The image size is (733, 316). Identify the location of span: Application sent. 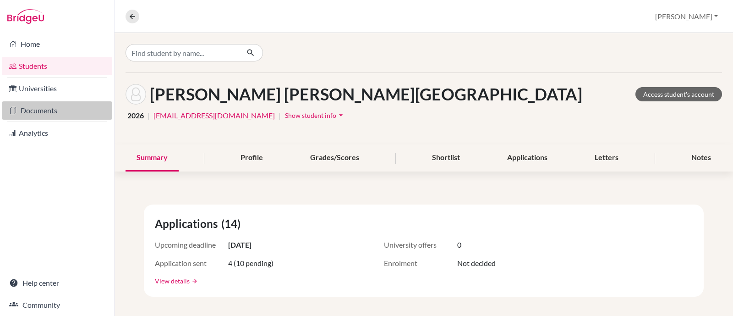
(192, 263).